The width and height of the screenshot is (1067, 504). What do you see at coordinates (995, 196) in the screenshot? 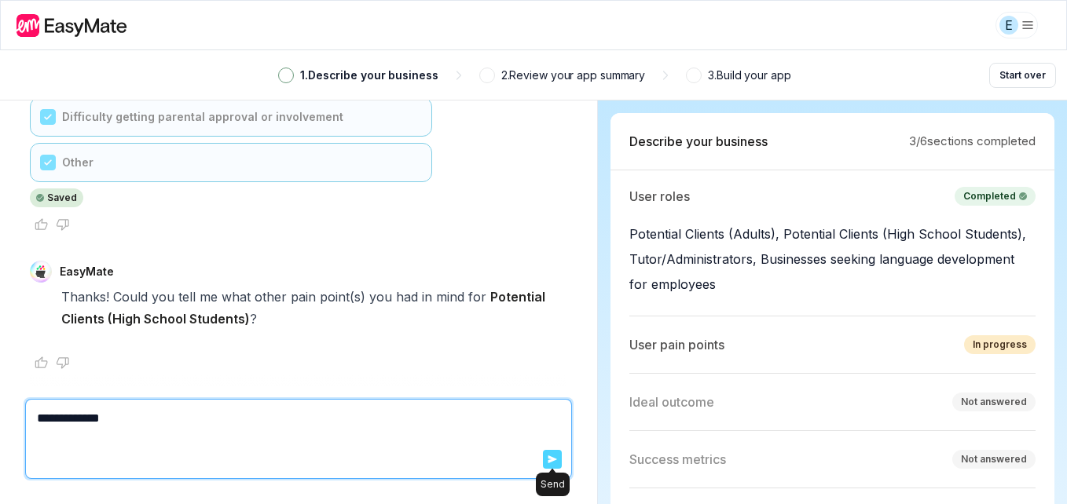
I see `div: Completed` at bounding box center [995, 196].